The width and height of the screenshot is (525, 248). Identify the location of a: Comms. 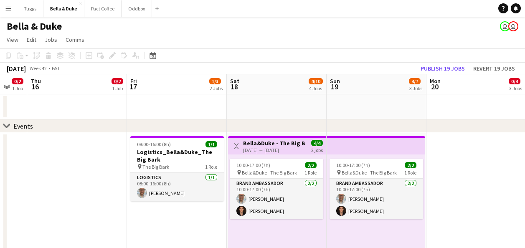
(75, 40).